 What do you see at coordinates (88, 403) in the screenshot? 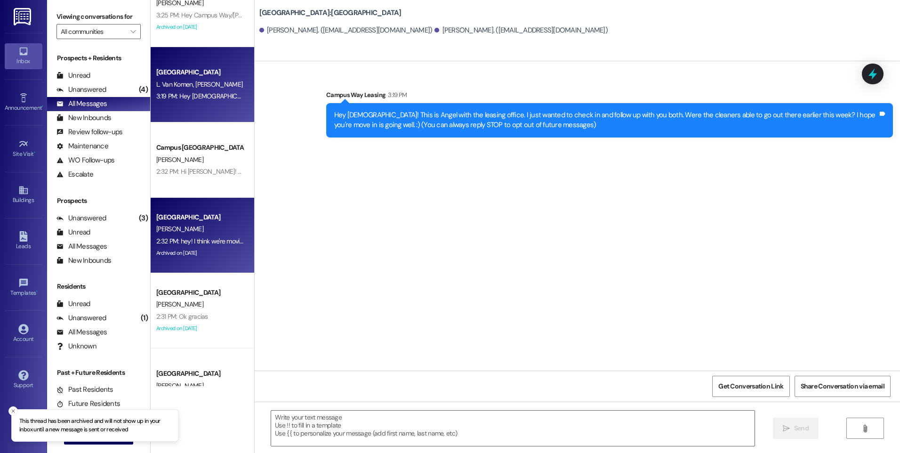
I see `div: Future Residents` at bounding box center [88, 403].